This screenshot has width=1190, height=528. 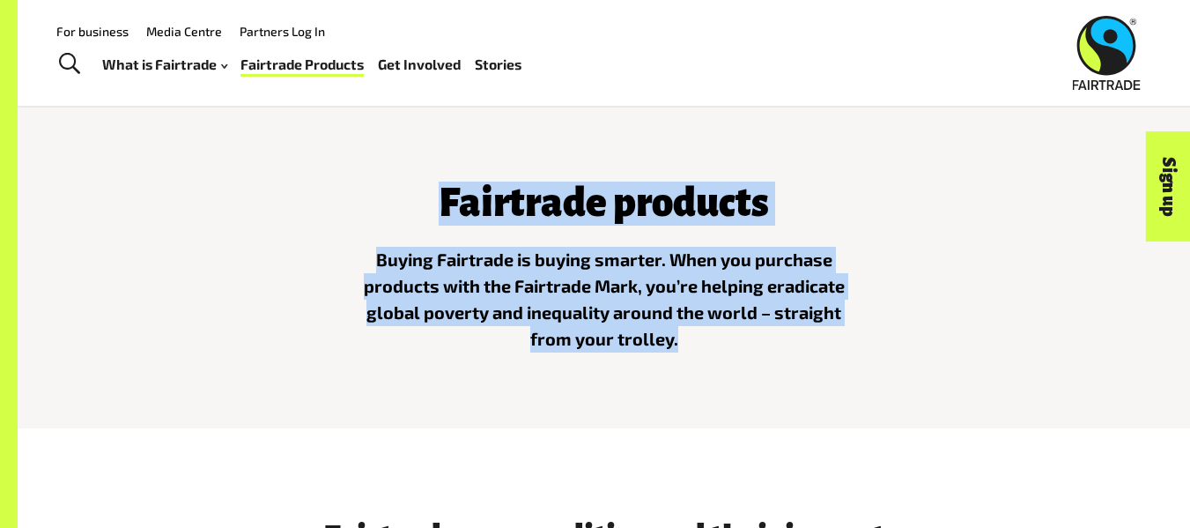 I want to click on a: Toggle Search, so click(x=69, y=64).